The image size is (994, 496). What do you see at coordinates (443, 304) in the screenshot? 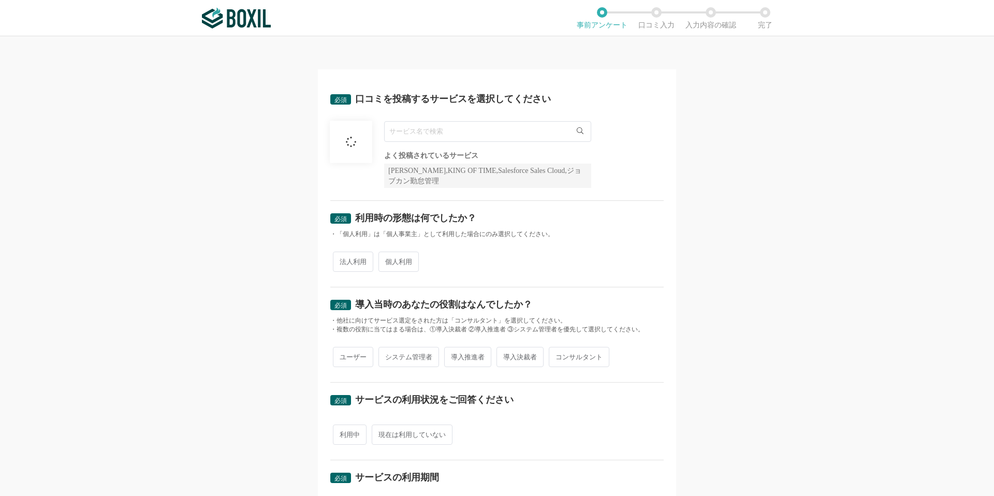
I see `div: 導入当時のあなたの役割はなんでしたか？` at bounding box center [443, 304].